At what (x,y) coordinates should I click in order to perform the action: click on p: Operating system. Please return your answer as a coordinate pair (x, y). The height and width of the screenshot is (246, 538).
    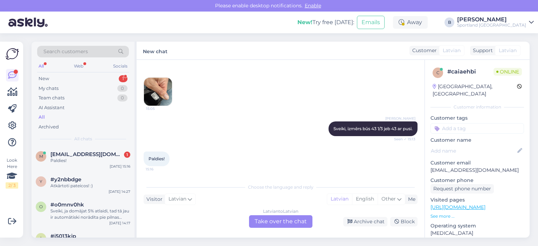
    Looking at the image, I should click on (477, 226).